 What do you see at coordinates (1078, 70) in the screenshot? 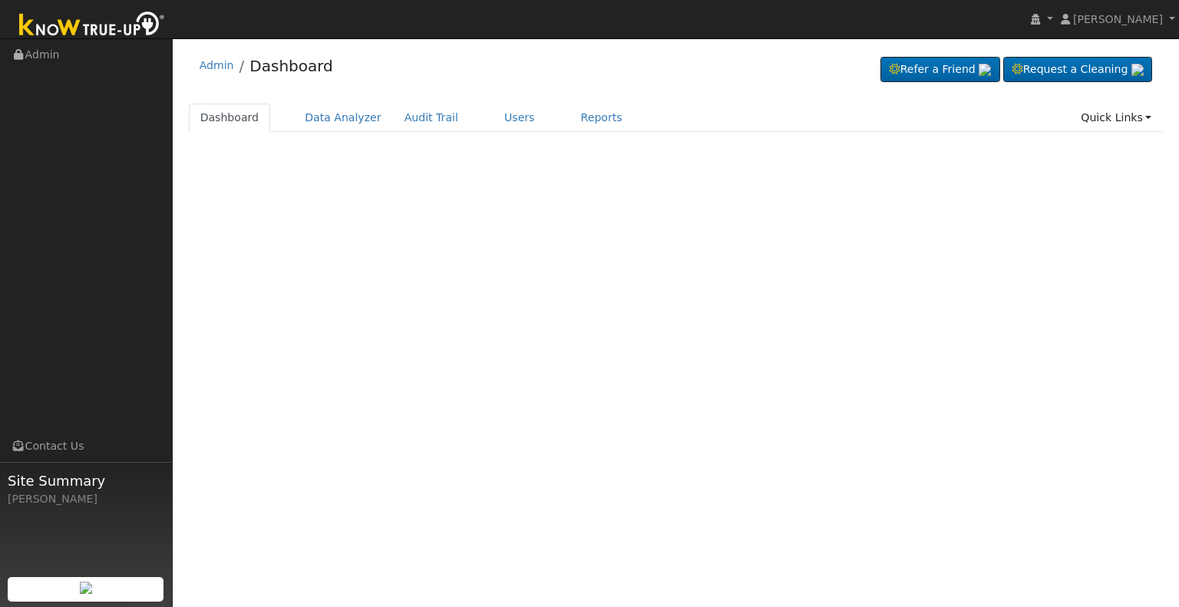
I see `a: Request a Cleaning` at bounding box center [1078, 70].